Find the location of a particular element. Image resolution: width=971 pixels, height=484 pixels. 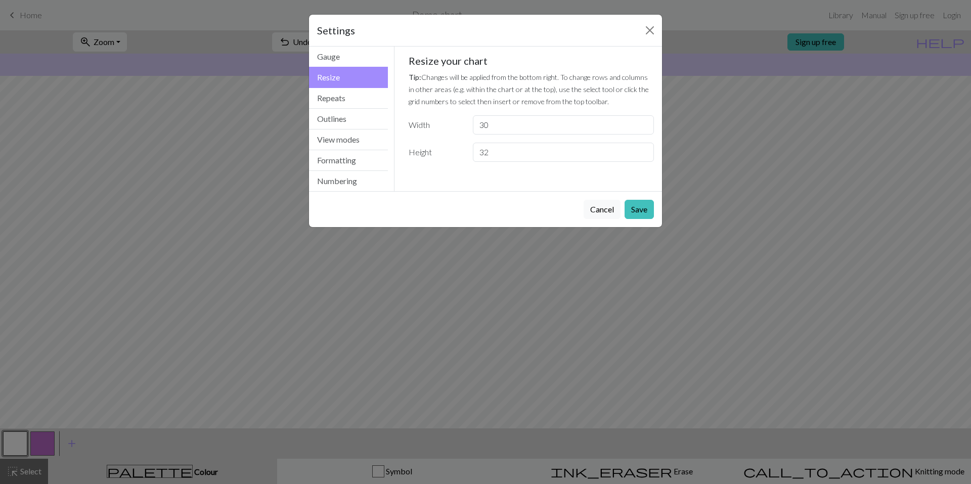

button: Outlines is located at coordinates (348, 119).